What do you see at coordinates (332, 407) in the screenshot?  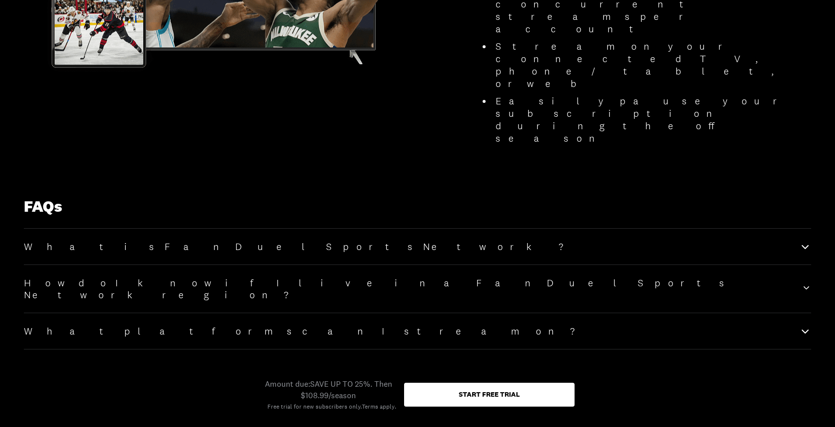 I see `div: Free trial for new subscribers only. .` at bounding box center [332, 407].